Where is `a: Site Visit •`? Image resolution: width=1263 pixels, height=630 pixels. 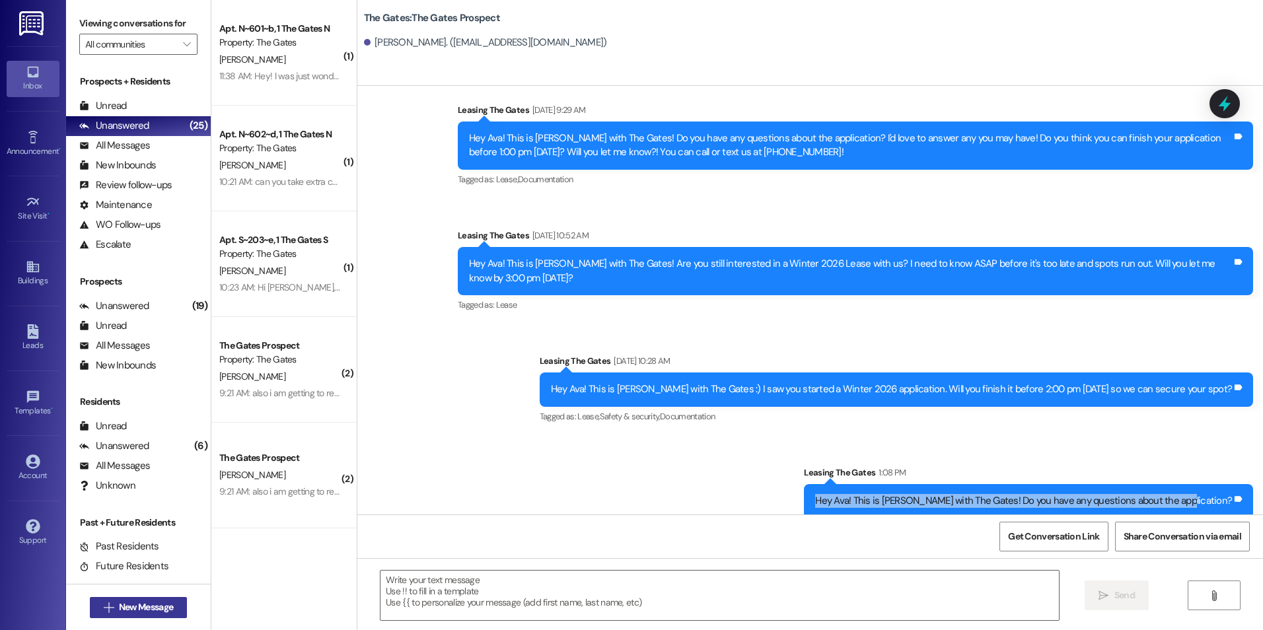 a: Site Visit • is located at coordinates (33, 209).